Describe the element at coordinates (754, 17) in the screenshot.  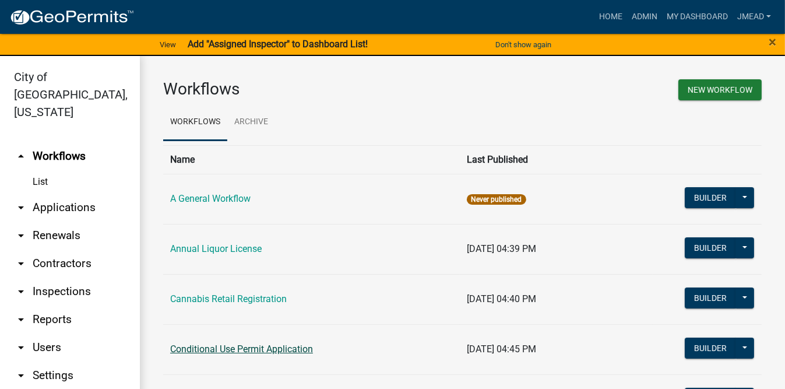
I see `a: jmead` at that location.